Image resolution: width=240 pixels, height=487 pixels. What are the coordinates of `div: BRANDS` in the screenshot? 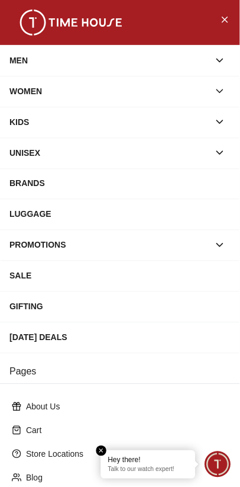 It's located at (120, 184).